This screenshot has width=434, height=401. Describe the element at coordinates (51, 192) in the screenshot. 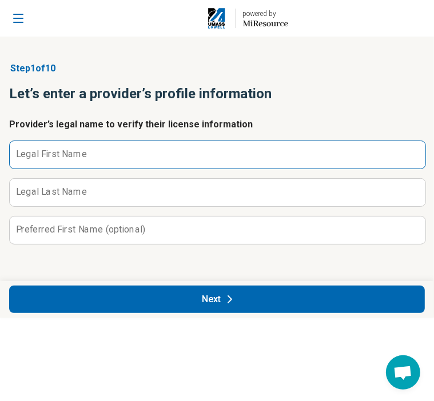

I see `label: Legal Last Name` at that location.